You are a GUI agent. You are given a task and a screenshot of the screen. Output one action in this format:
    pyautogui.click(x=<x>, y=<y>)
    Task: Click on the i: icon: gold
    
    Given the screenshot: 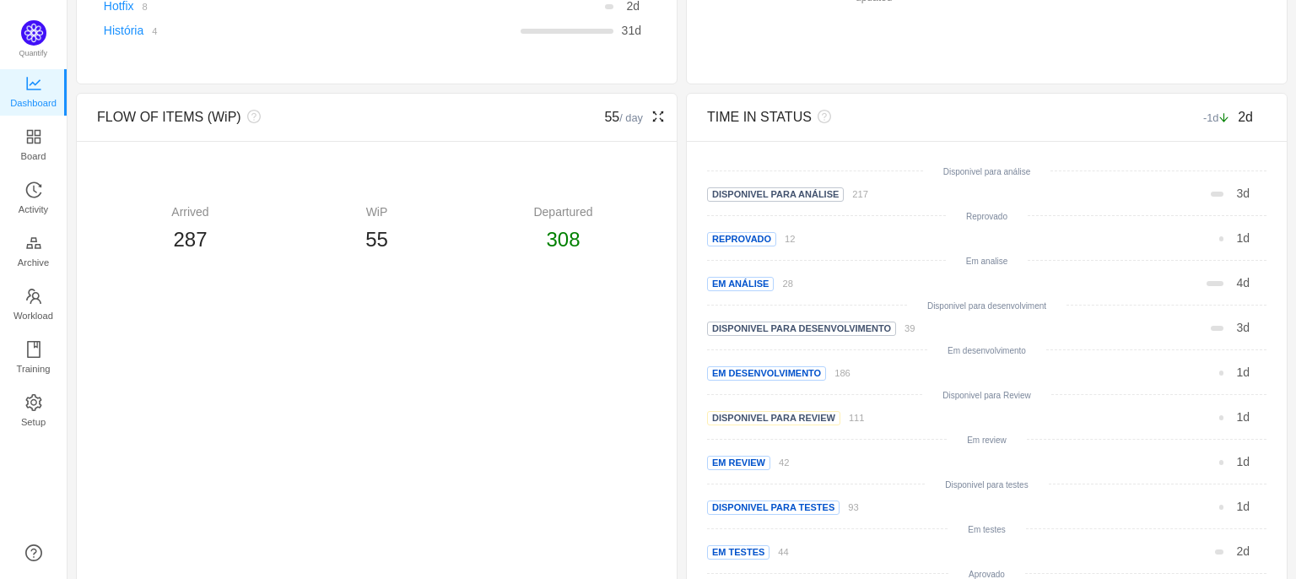 What is the action you would take?
    pyautogui.click(x=34, y=243)
    